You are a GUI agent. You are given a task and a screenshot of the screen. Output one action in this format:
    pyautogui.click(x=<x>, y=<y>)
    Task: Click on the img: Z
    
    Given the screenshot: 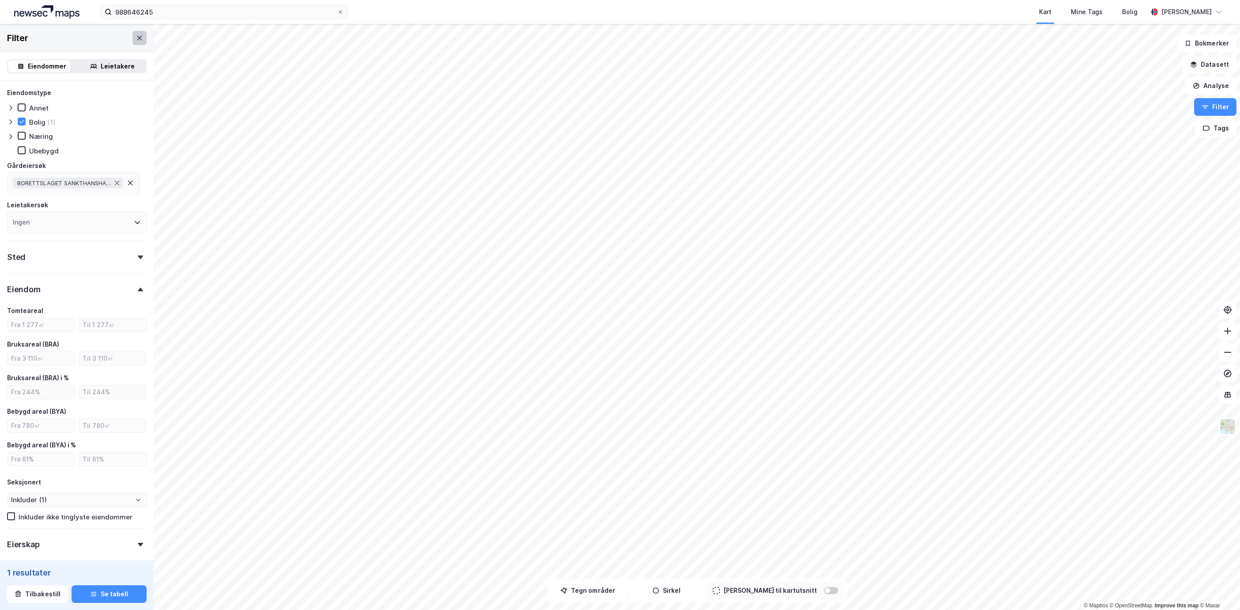 What is the action you would take?
    pyautogui.click(x=1228, y=426)
    